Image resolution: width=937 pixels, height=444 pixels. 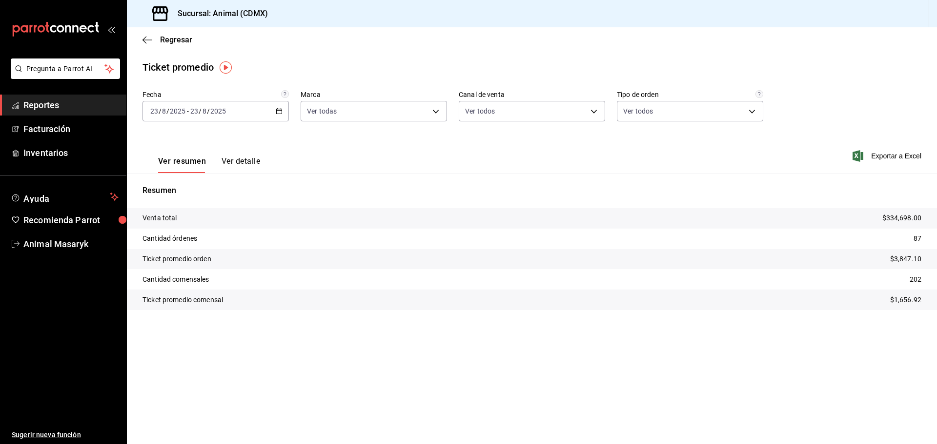 What do you see at coordinates (71, 129) in the screenshot?
I see `span: Facturación` at bounding box center [71, 129].